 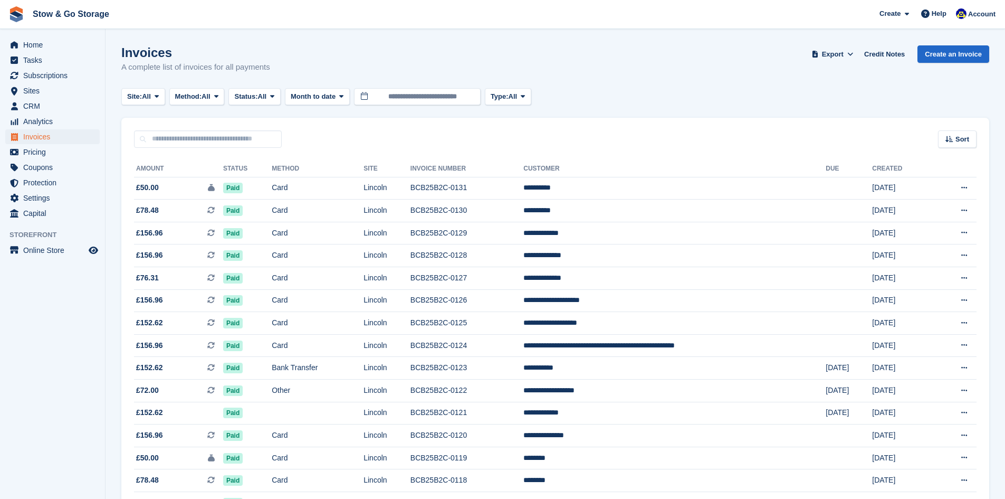 What do you see at coordinates (902, 169) in the screenshot?
I see `th: Created` at bounding box center [902, 169].